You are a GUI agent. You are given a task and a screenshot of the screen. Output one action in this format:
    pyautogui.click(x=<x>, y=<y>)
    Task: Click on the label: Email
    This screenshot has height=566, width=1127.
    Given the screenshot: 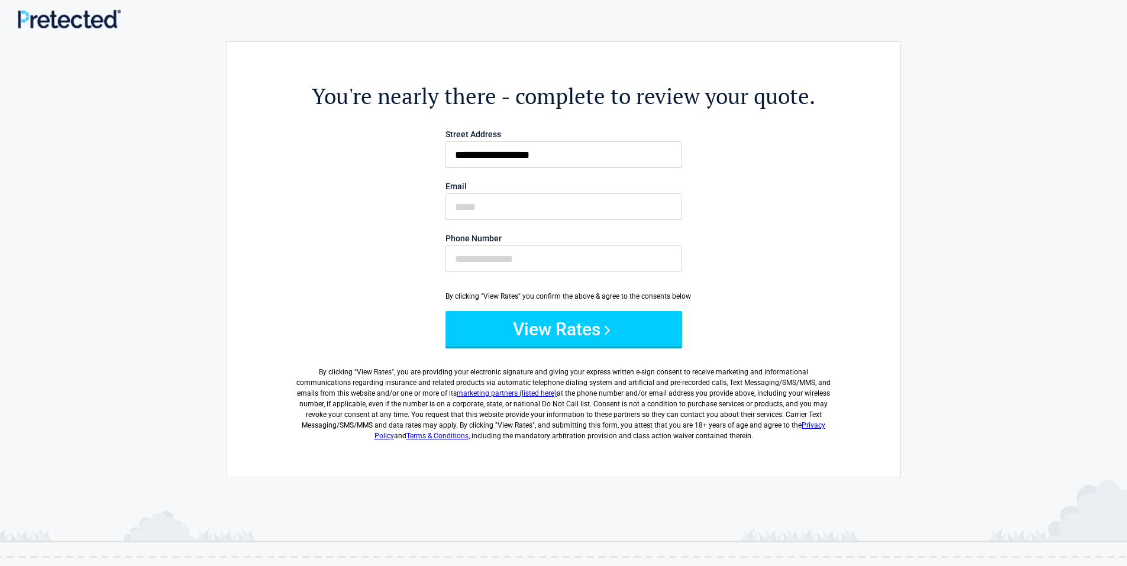 What is the action you would take?
    pyautogui.click(x=564, y=186)
    